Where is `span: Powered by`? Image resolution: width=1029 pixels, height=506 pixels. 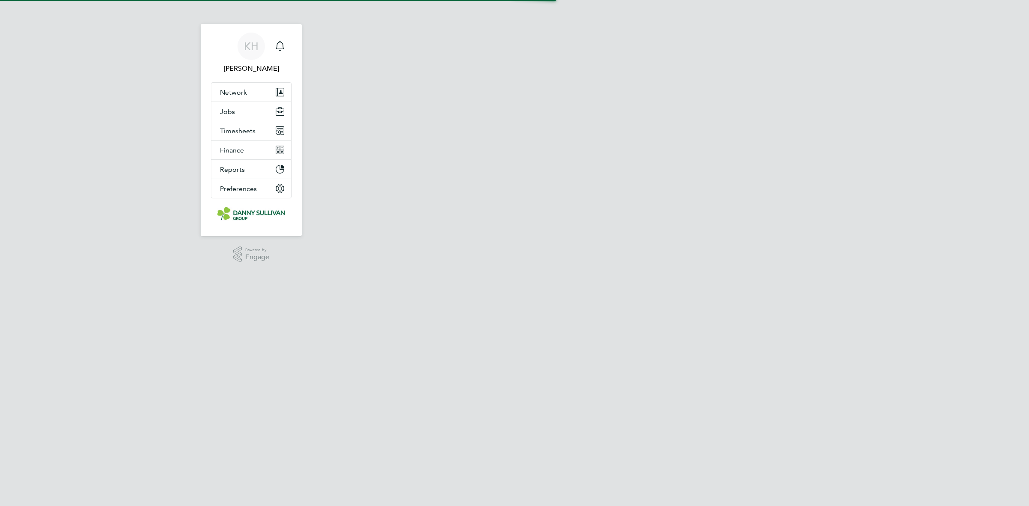 span: Powered by is located at coordinates (257, 250).